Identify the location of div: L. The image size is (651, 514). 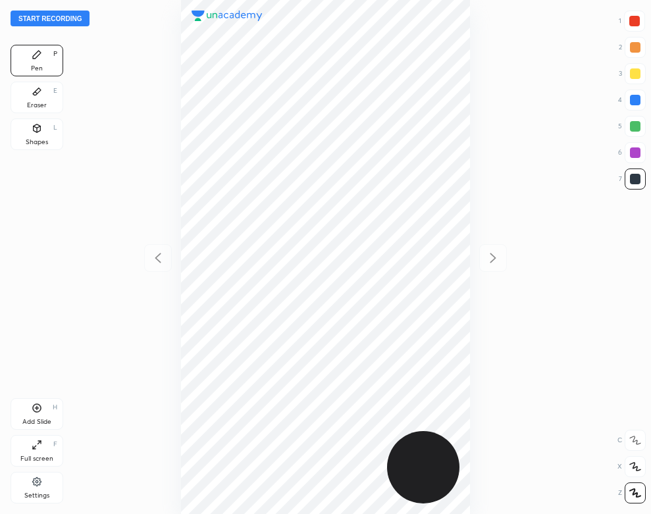
(55, 128).